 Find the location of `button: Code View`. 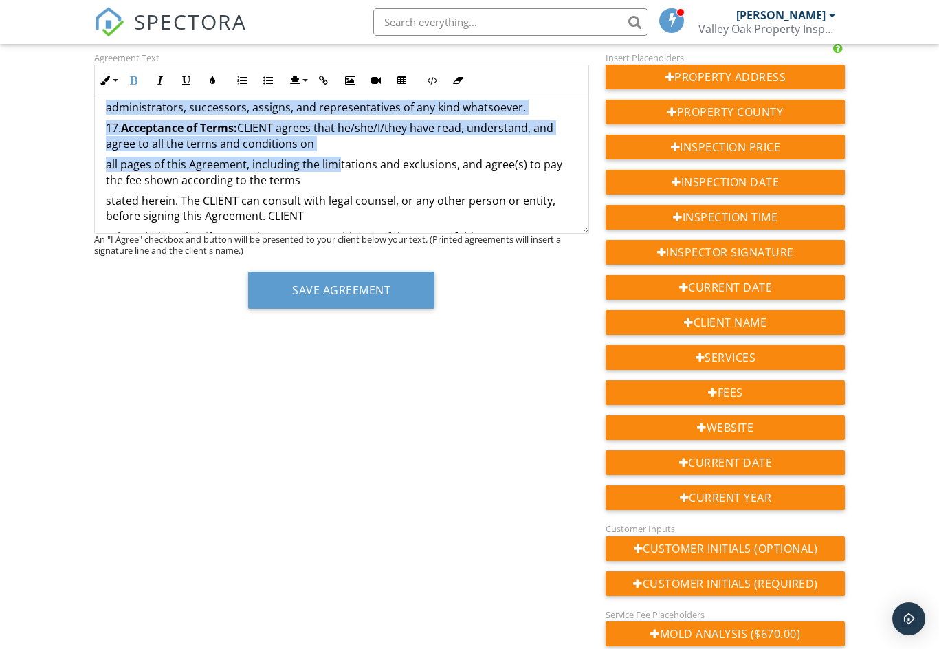

button: Code View is located at coordinates (432, 80).